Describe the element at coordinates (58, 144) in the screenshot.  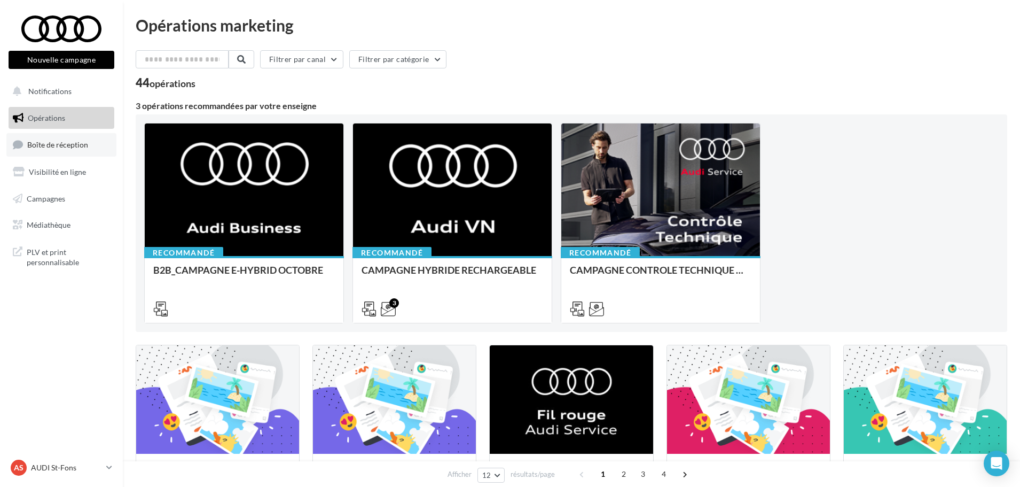
I see `span: Boîte de réception` at that location.